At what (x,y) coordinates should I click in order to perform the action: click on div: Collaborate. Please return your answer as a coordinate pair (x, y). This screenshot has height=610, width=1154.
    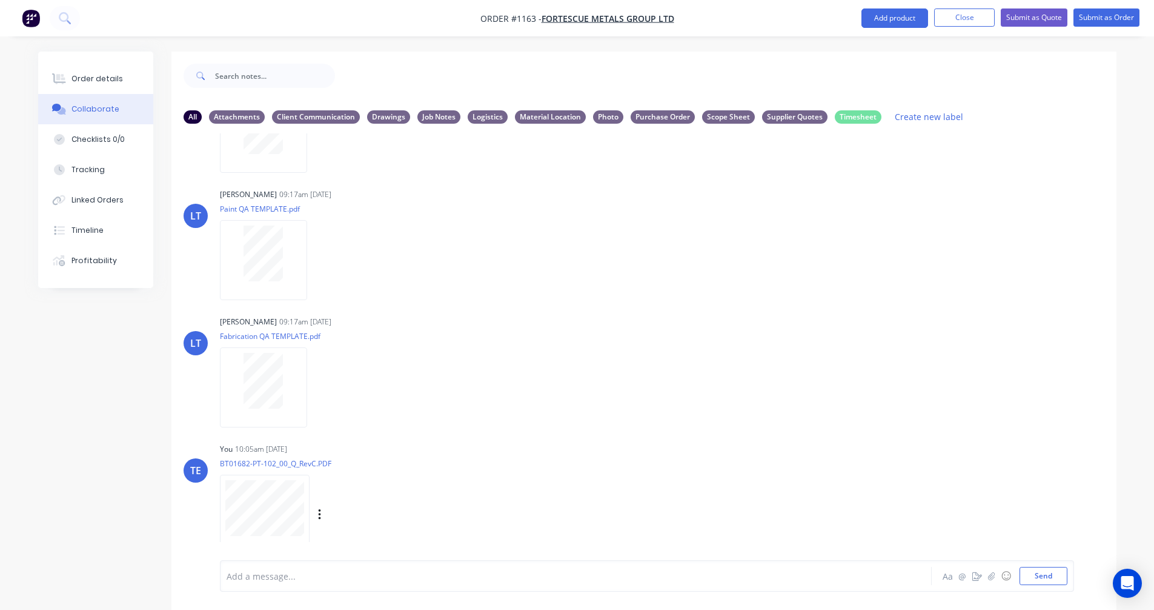
    Looking at the image, I should click on (95, 109).